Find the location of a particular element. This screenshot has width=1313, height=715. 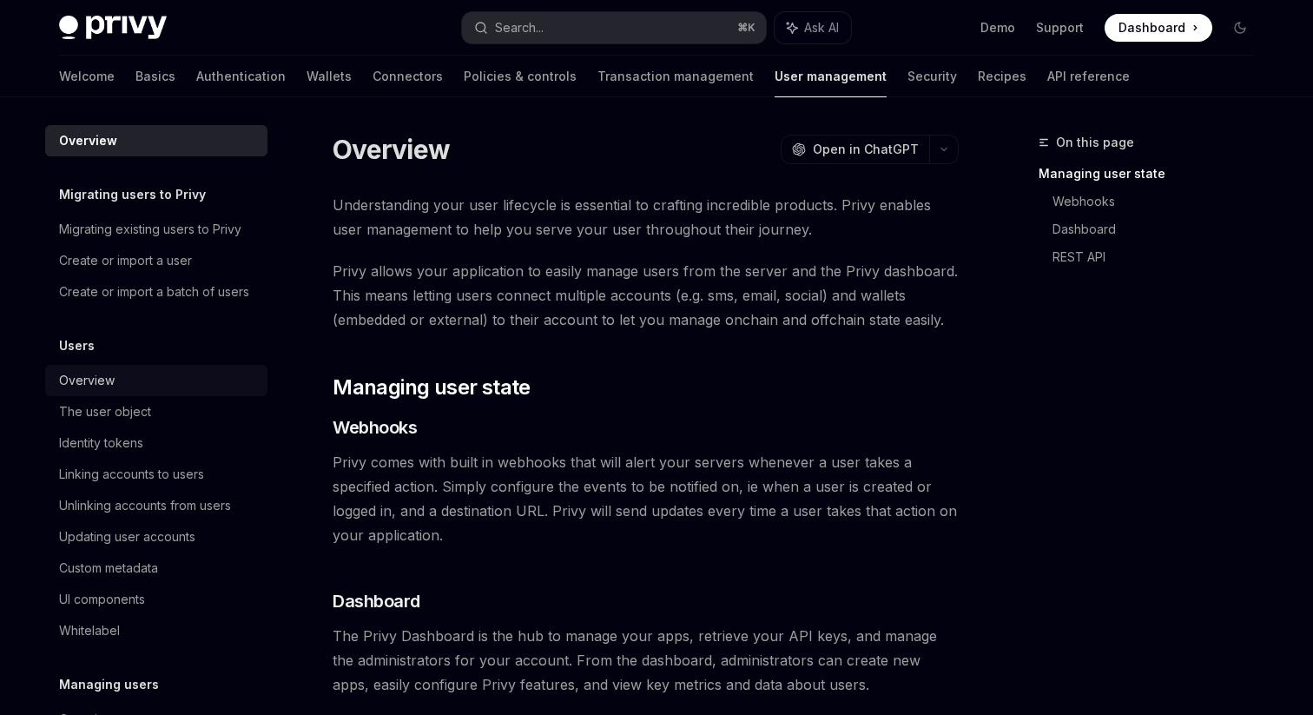

a: UI components is located at coordinates (156, 599).